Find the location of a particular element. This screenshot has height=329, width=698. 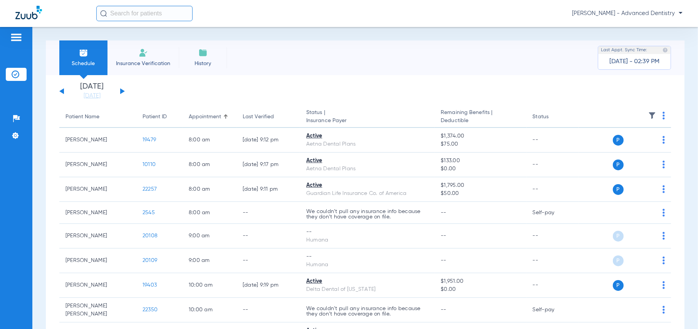

img: filter.svg is located at coordinates (652, 115).